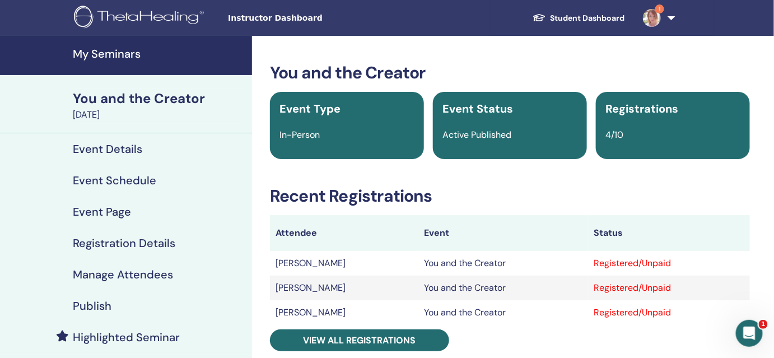 The image size is (774, 358). Describe the element at coordinates (652, 18) in the screenshot. I see `img: default.jpg` at that location.